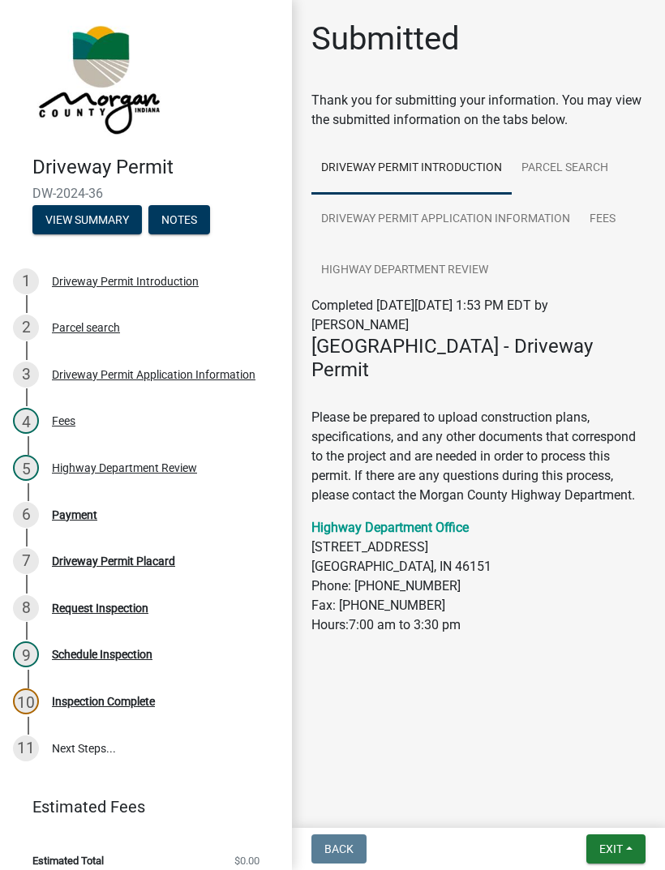 The width and height of the screenshot is (665, 870). Describe the element at coordinates (339, 849) in the screenshot. I see `span: Back` at that location.